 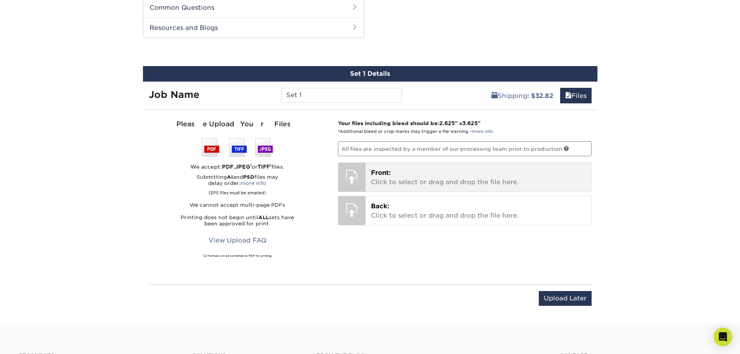 I want to click on strong: Your files including bleed should be: " x ", so click(x=409, y=123).